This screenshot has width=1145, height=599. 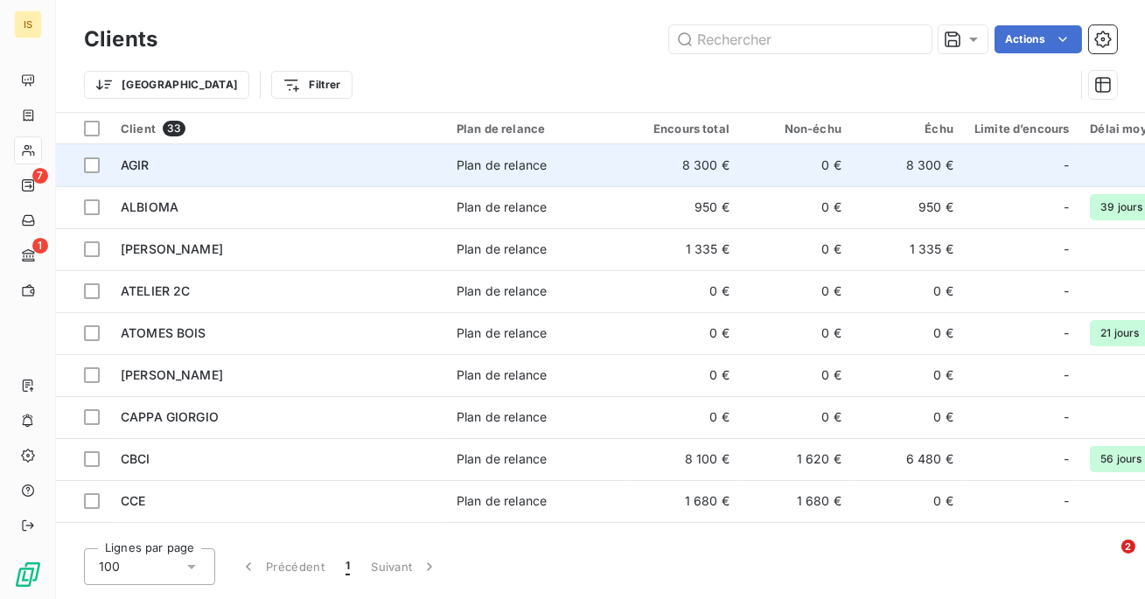 I want to click on span: ATOMES BOIS, so click(x=164, y=332).